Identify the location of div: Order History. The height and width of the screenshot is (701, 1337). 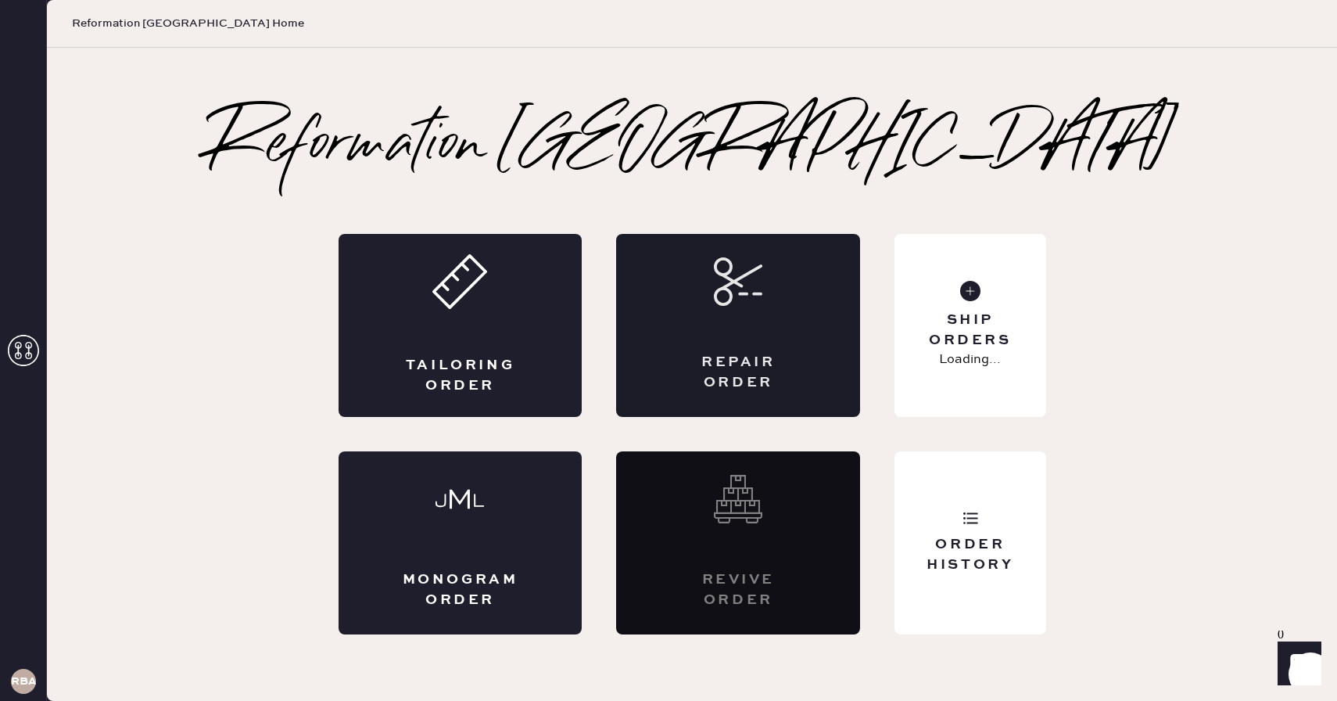
(970, 554).